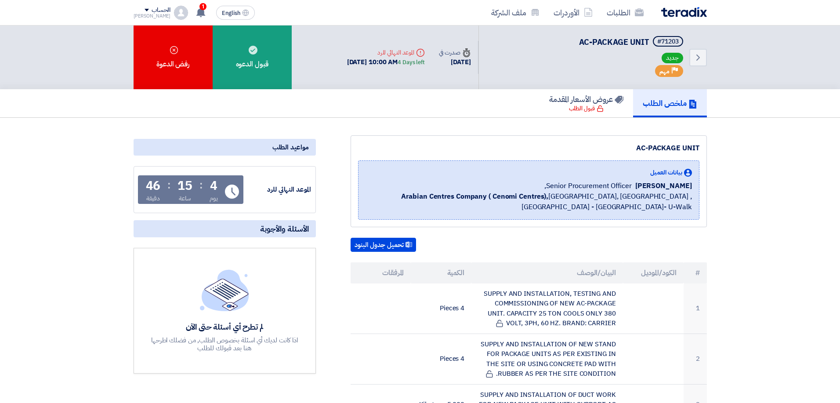 Image resolution: width=840 pixels, height=403 pixels. Describe the element at coordinates (547, 309) in the screenshot. I see `td: SUPPLY AND INSTALLATION, TESTING AND COMMISSIONING OF NEW AC-PACKAGE UNIT. CAPACITY 25 TON COOLS ...` at that location.